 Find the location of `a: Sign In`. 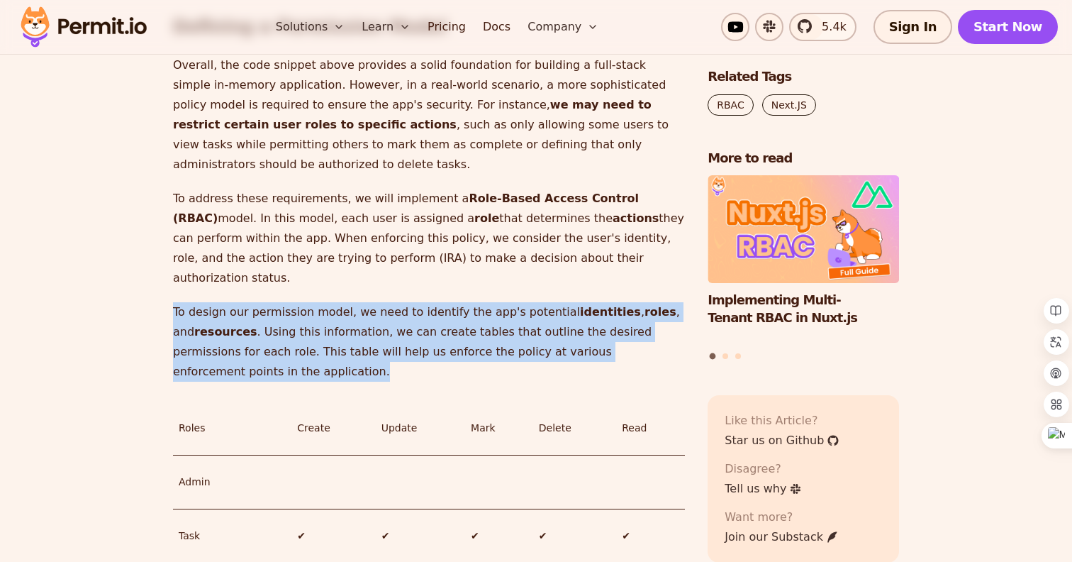

a: Sign In is located at coordinates (912, 27).